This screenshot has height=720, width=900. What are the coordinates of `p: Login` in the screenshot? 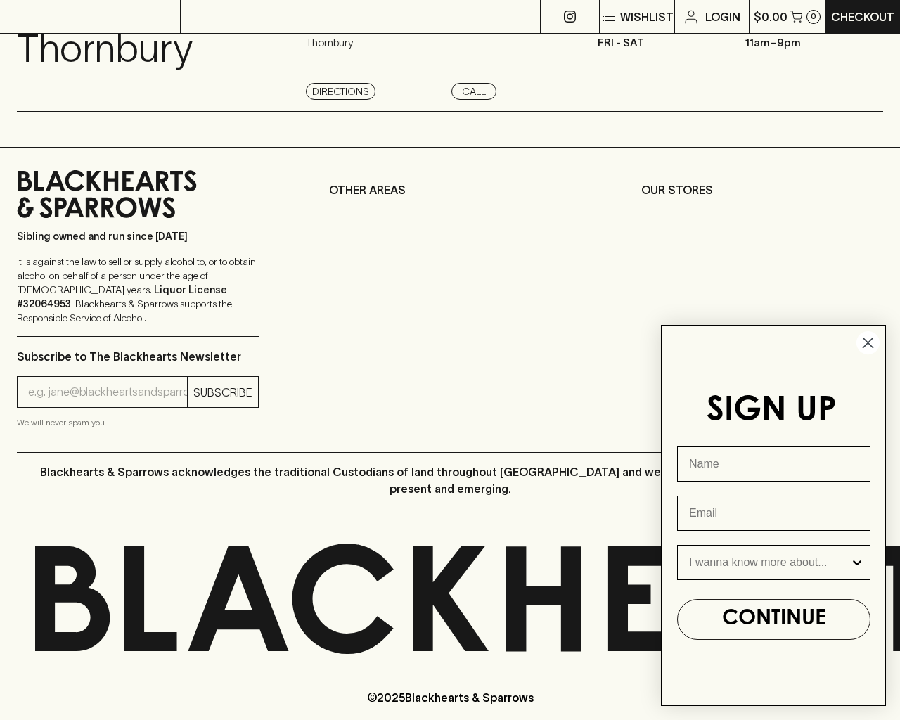 It's located at (723, 17).